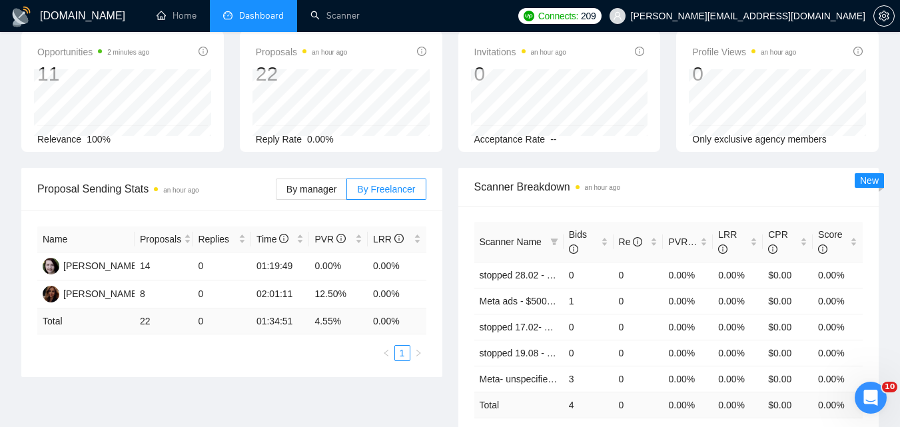 The height and width of the screenshot is (427, 900). I want to click on td: 02:01:11, so click(280, 294).